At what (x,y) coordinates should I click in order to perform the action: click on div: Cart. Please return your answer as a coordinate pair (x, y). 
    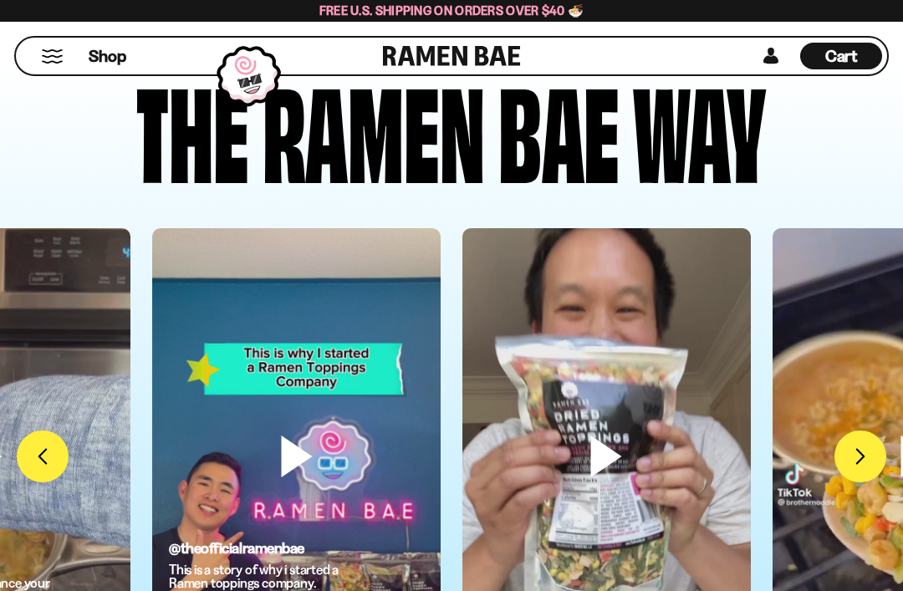
    Looking at the image, I should click on (841, 56).